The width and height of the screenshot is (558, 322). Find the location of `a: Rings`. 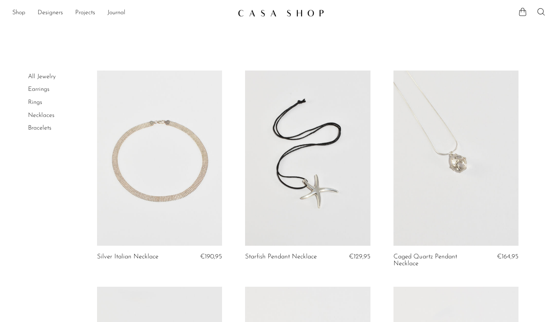

a: Rings is located at coordinates (35, 102).